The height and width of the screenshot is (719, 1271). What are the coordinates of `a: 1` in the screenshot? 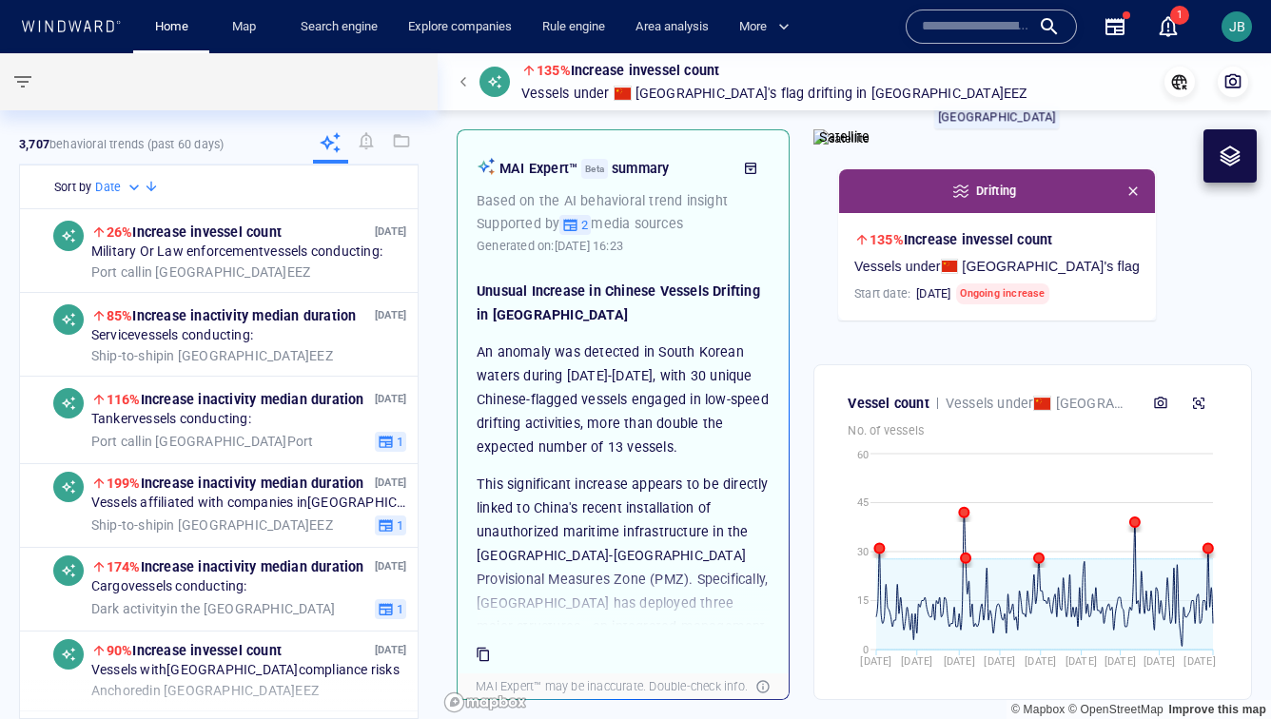 It's located at (1168, 27).